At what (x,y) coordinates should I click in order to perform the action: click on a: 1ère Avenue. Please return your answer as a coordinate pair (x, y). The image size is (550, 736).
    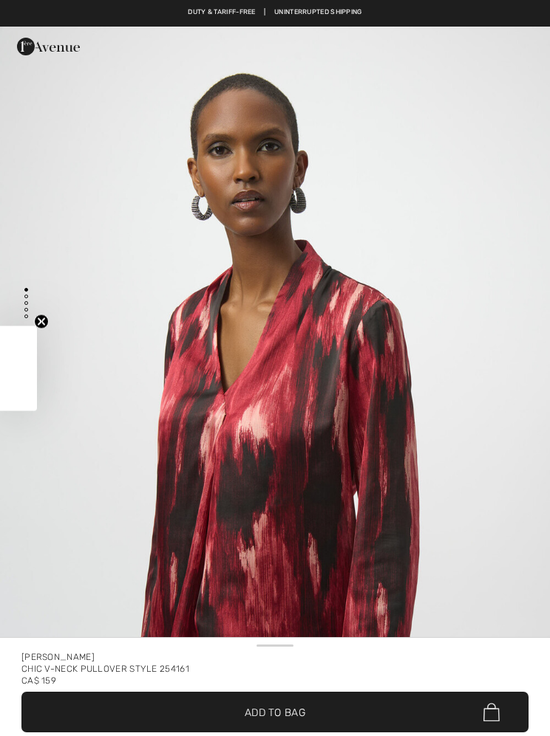
    Looking at the image, I should click on (48, 46).